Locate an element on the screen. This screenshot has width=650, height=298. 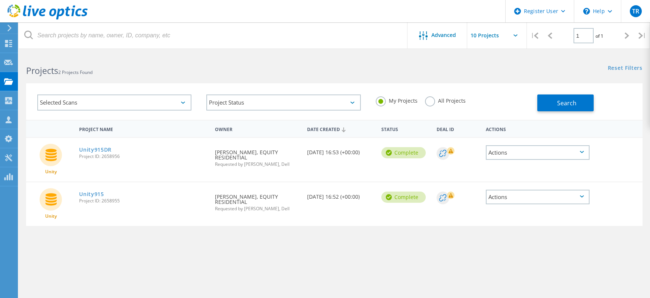
span: Project ID: 2658956 is located at coordinates (143, 156).